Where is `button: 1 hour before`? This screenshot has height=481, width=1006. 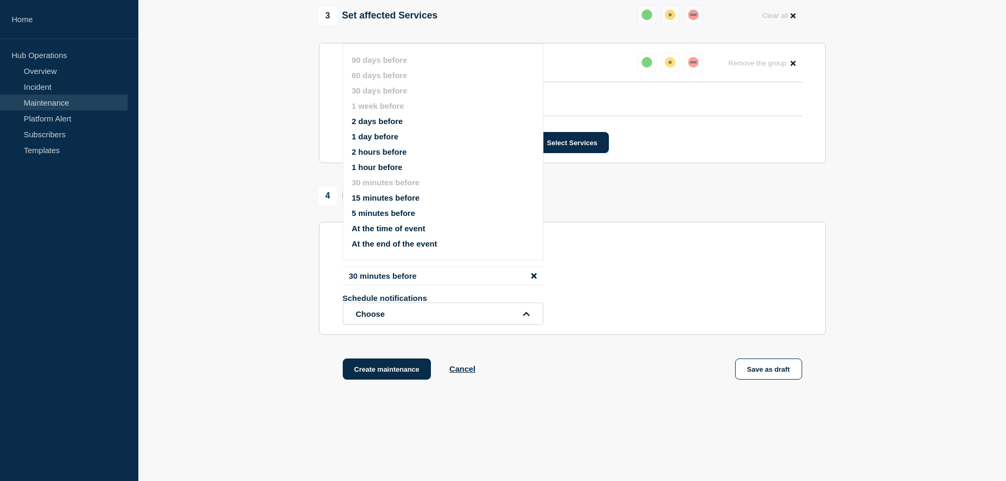 button: 1 hour before is located at coordinates (377, 167).